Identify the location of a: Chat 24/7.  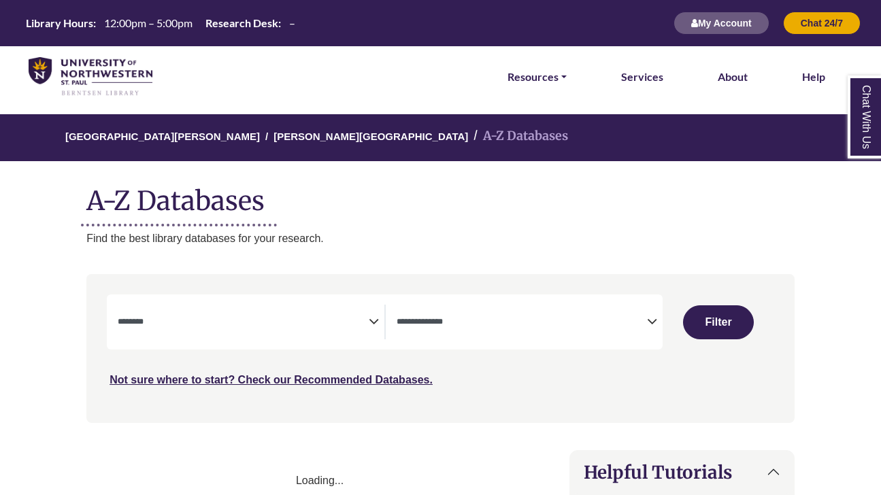
(822, 22).